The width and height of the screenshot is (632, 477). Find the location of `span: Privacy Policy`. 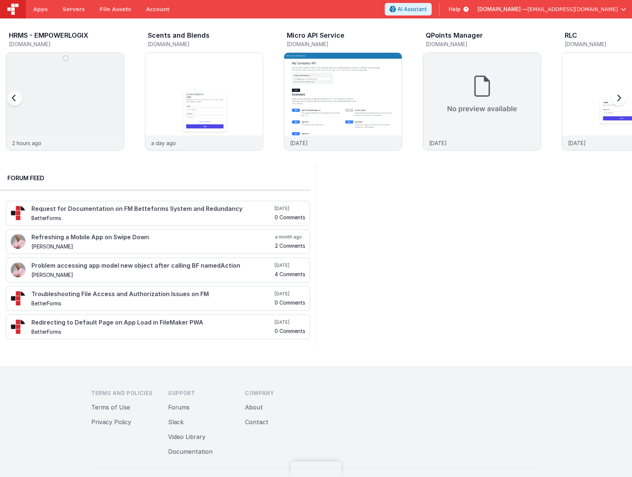

span: Privacy Policy is located at coordinates (111, 422).